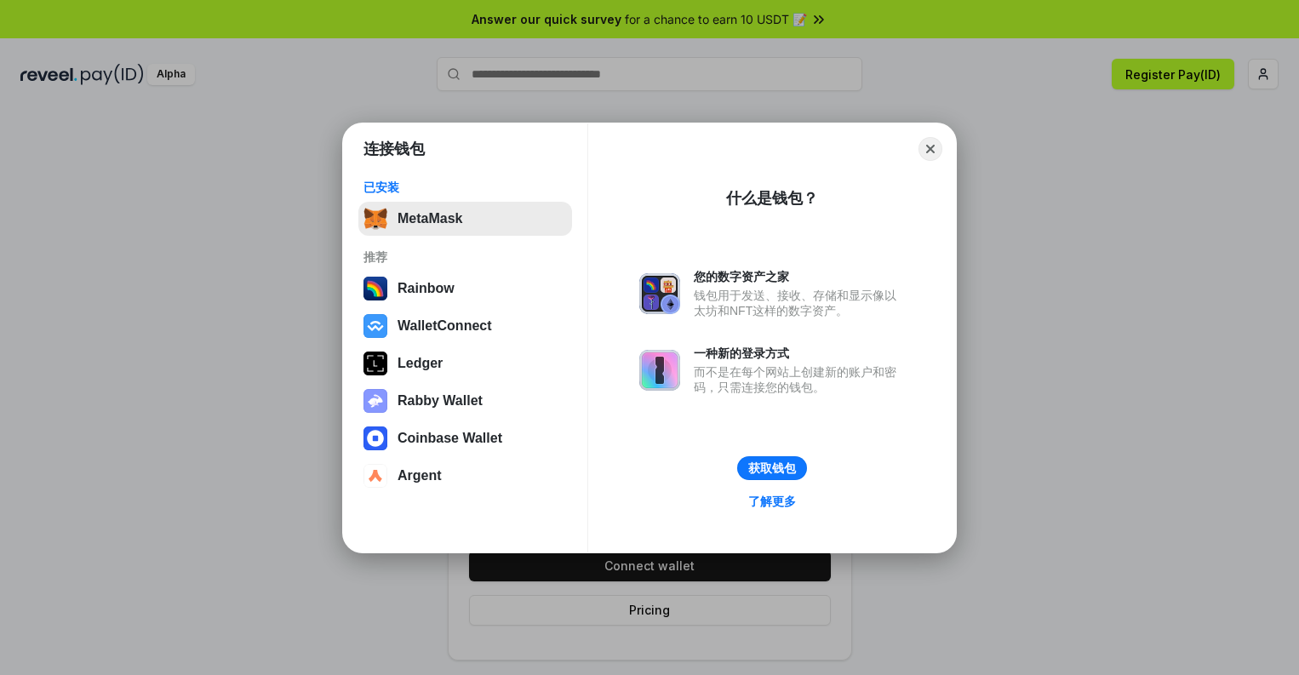  I want to click on div: Coinbase Wallet, so click(450, 439).